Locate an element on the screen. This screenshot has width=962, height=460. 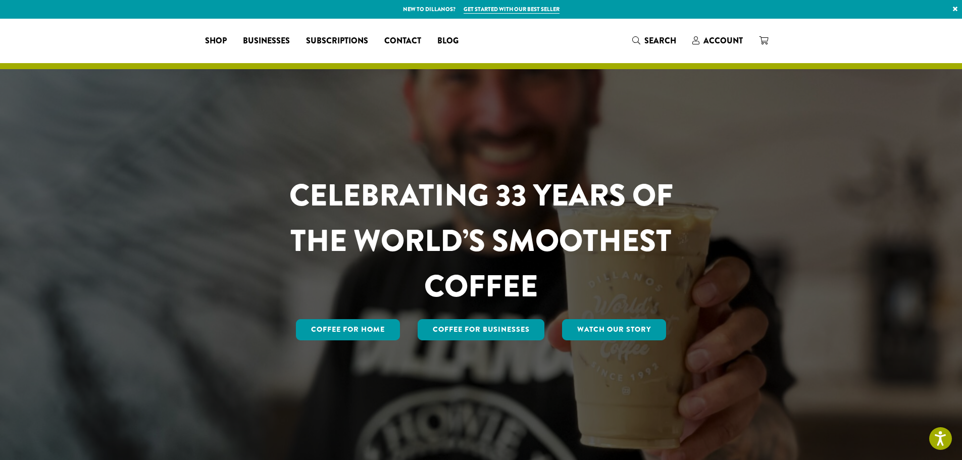
span: Account is located at coordinates (723, 40).